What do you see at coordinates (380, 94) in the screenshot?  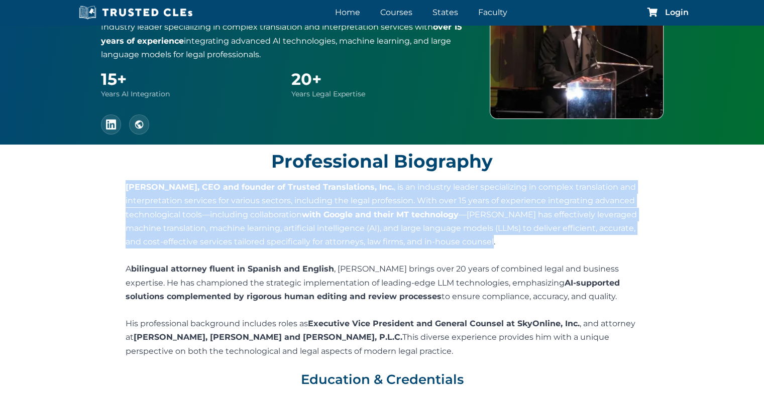 I see `div: Years Legal Expertise` at bounding box center [380, 94].